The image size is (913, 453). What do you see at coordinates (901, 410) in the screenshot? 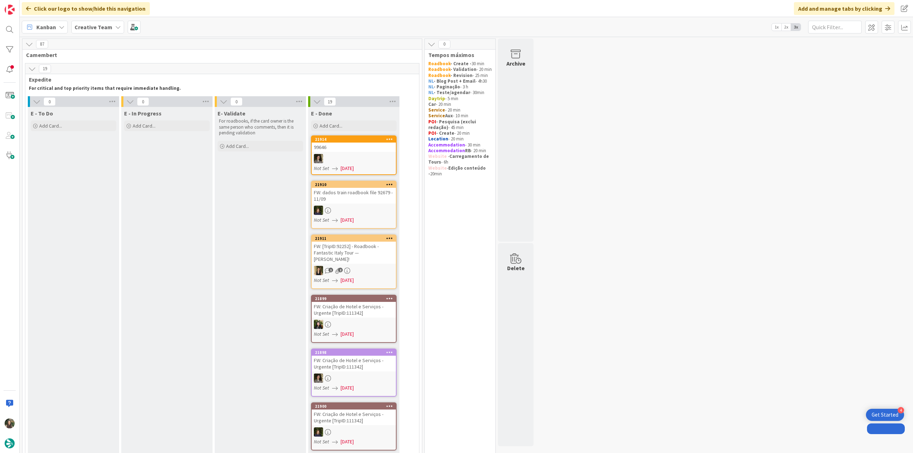
I see `div: 4` at bounding box center [901, 410].